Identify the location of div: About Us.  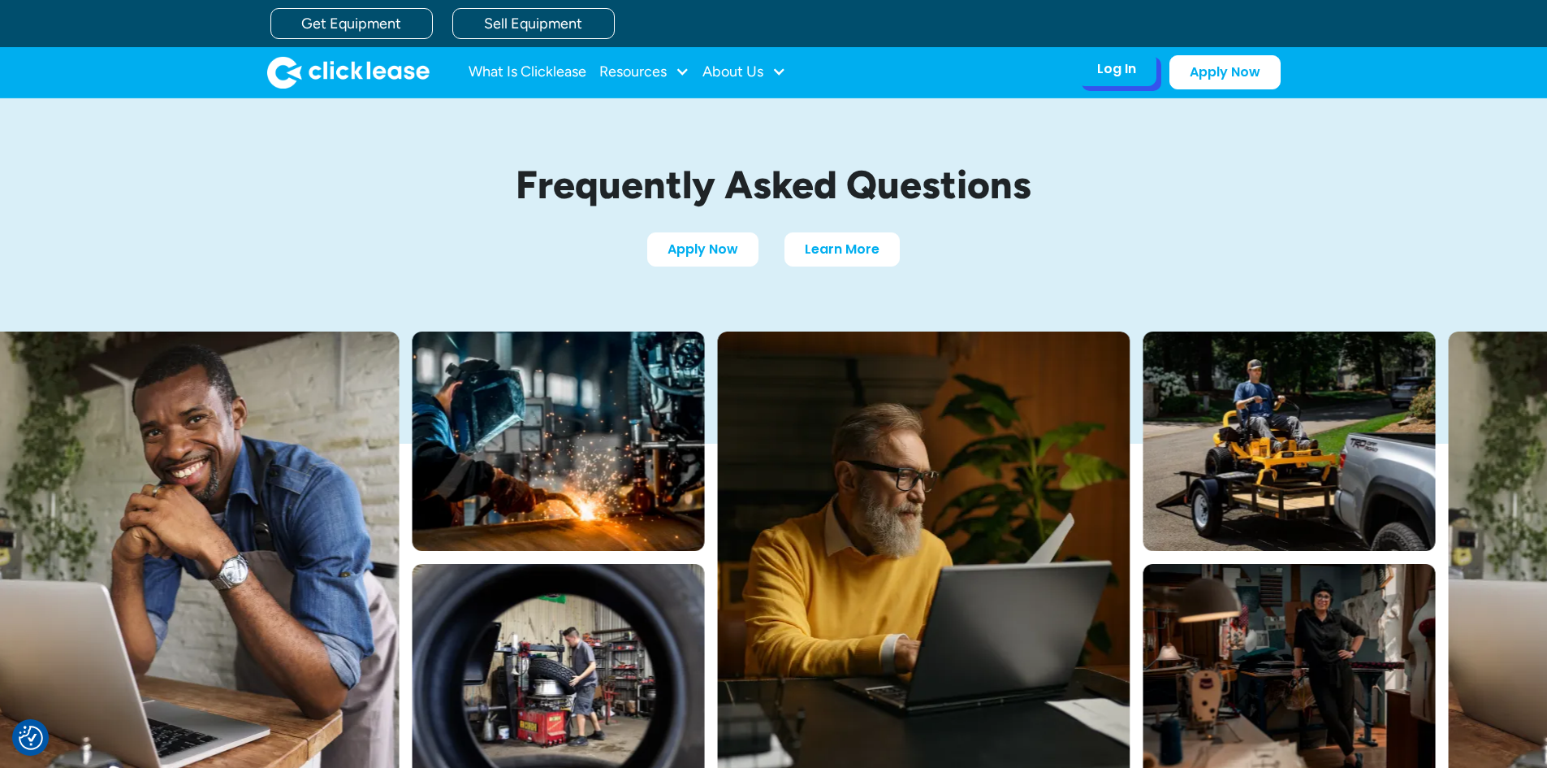
(744, 72).